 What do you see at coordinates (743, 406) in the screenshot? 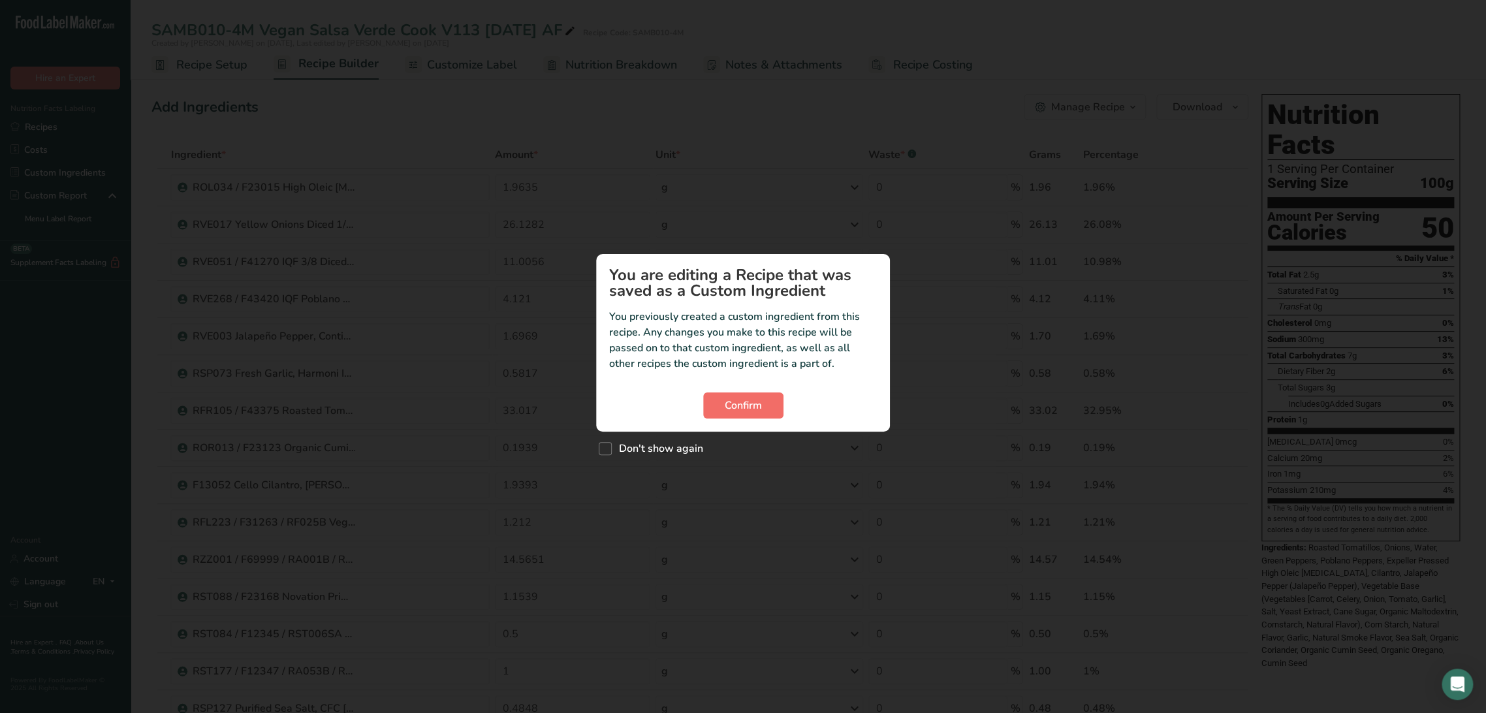
I see `button: Confirm` at bounding box center [743, 406].